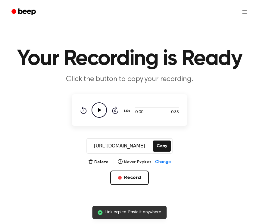  What do you see at coordinates (24, 12) in the screenshot?
I see `a: Beep` at bounding box center [24, 12].